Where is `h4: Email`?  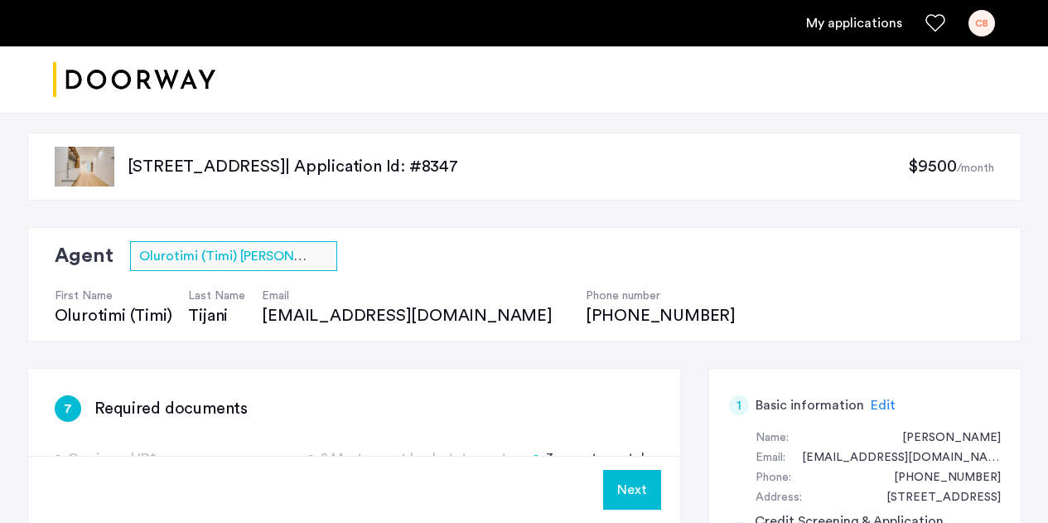 h4: Email is located at coordinates (415, 296).